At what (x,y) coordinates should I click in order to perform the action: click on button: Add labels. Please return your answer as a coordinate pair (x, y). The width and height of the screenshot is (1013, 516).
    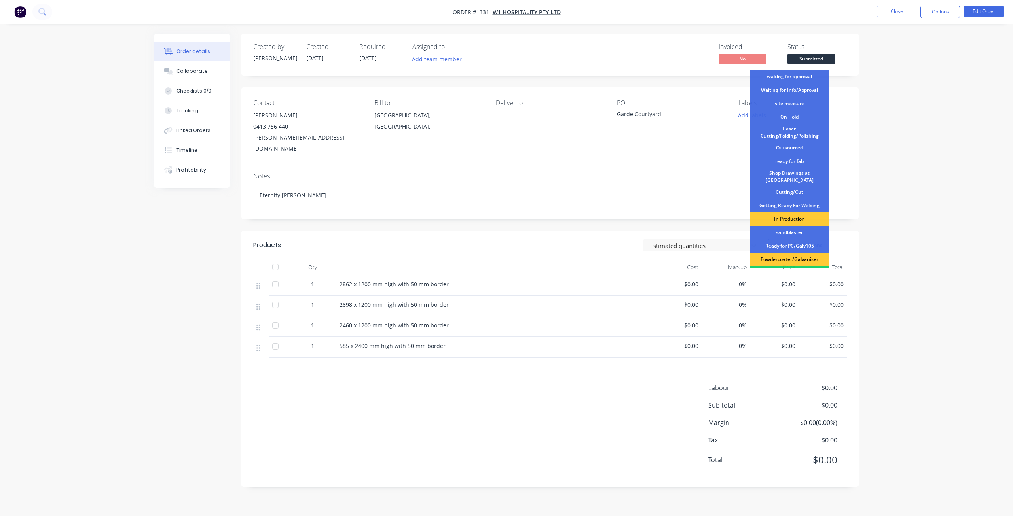
    Looking at the image, I should click on (752, 115).